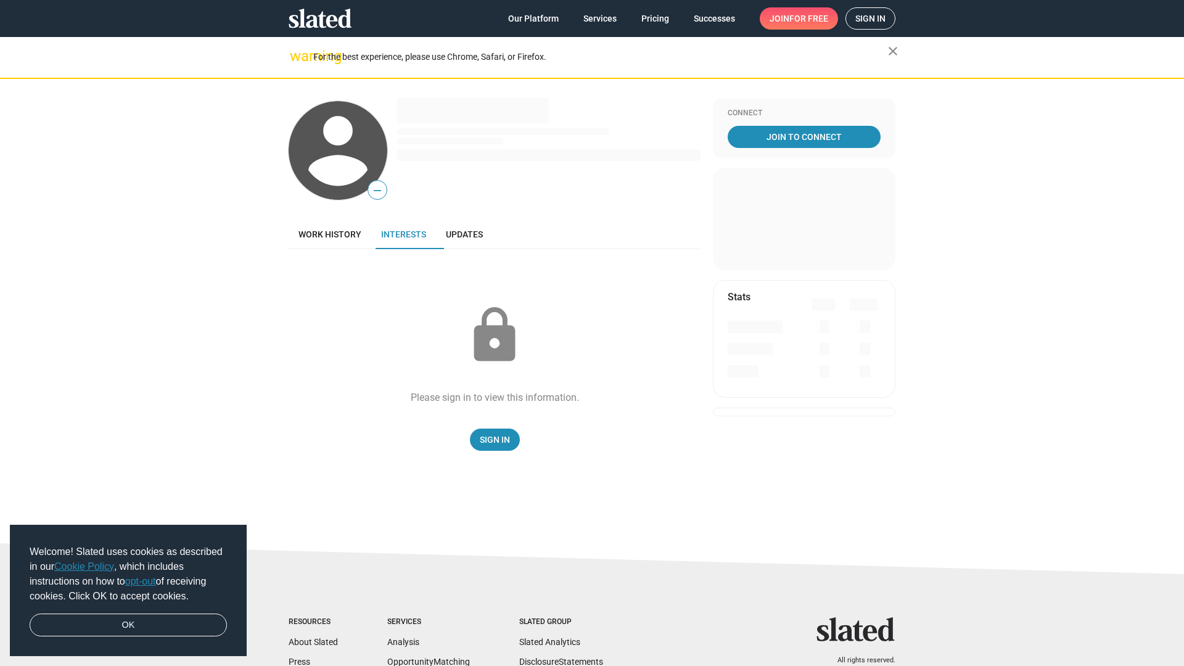  I want to click on a: dismiss cookie message, so click(128, 625).